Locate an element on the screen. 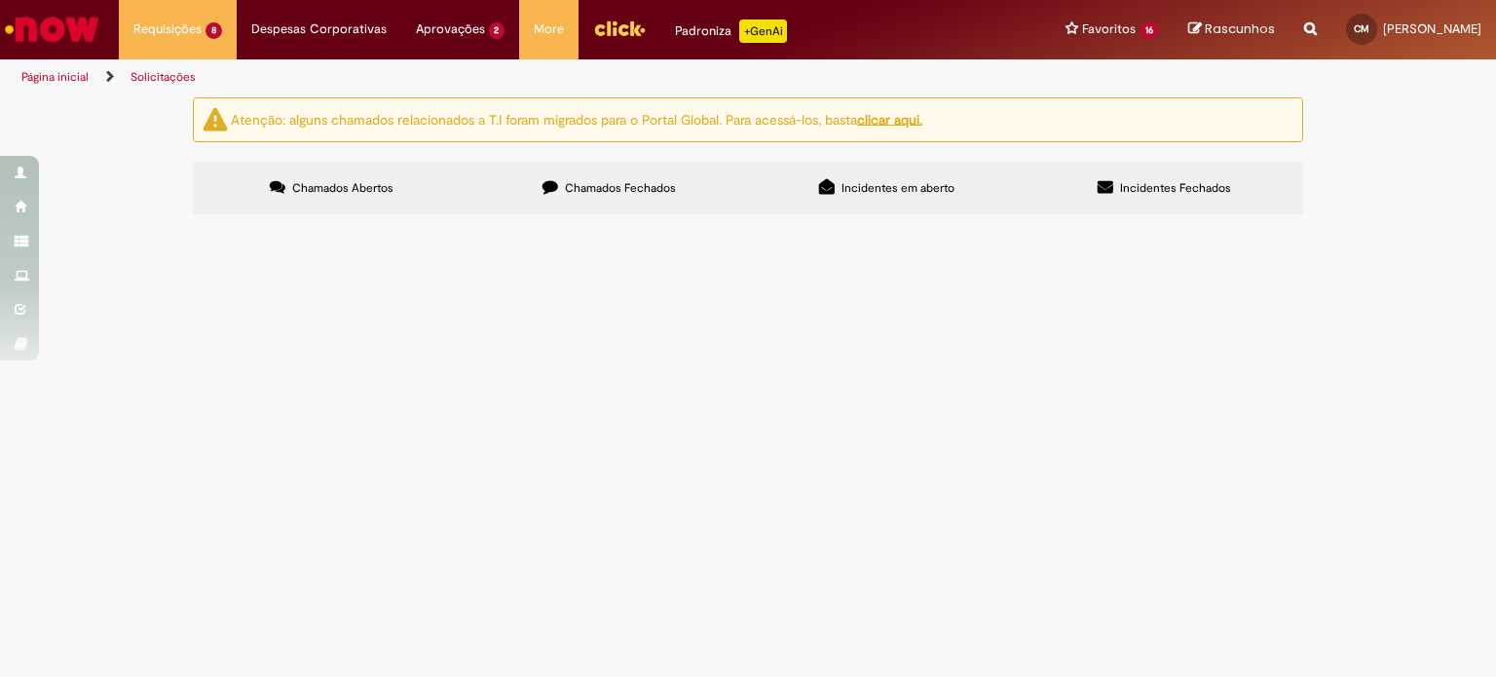 The height and width of the screenshot is (677, 1496). span: Chamados Abertos is located at coordinates (343, 188).